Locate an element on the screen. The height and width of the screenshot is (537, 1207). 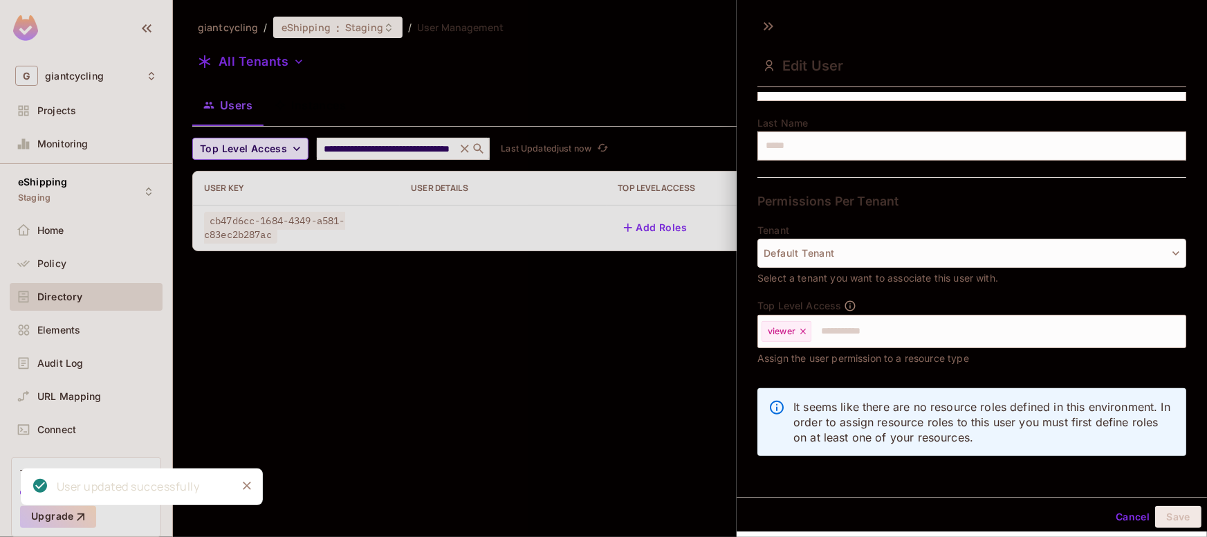
span: Permissions Per Tenant is located at coordinates (828, 201).